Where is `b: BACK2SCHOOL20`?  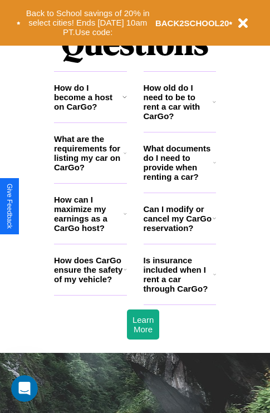
b: BACK2SCHOOL20 is located at coordinates (192, 23).